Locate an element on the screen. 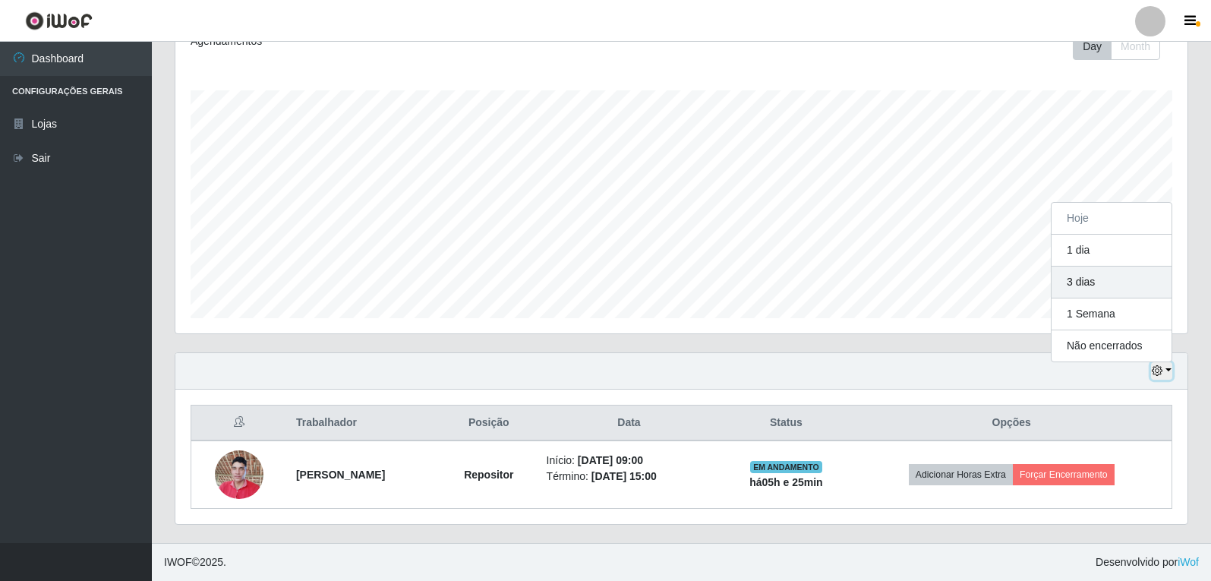 The width and height of the screenshot is (1211, 581). span: IWOF is located at coordinates (178, 562).